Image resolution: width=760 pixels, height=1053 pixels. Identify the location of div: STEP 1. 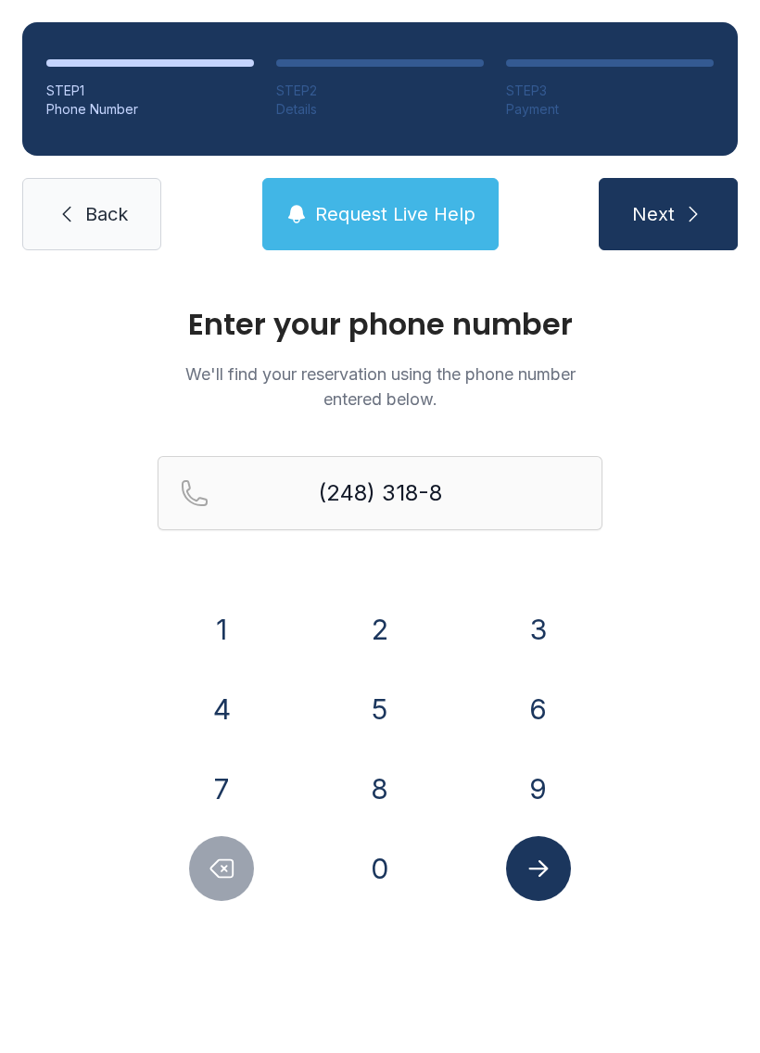
(150, 91).